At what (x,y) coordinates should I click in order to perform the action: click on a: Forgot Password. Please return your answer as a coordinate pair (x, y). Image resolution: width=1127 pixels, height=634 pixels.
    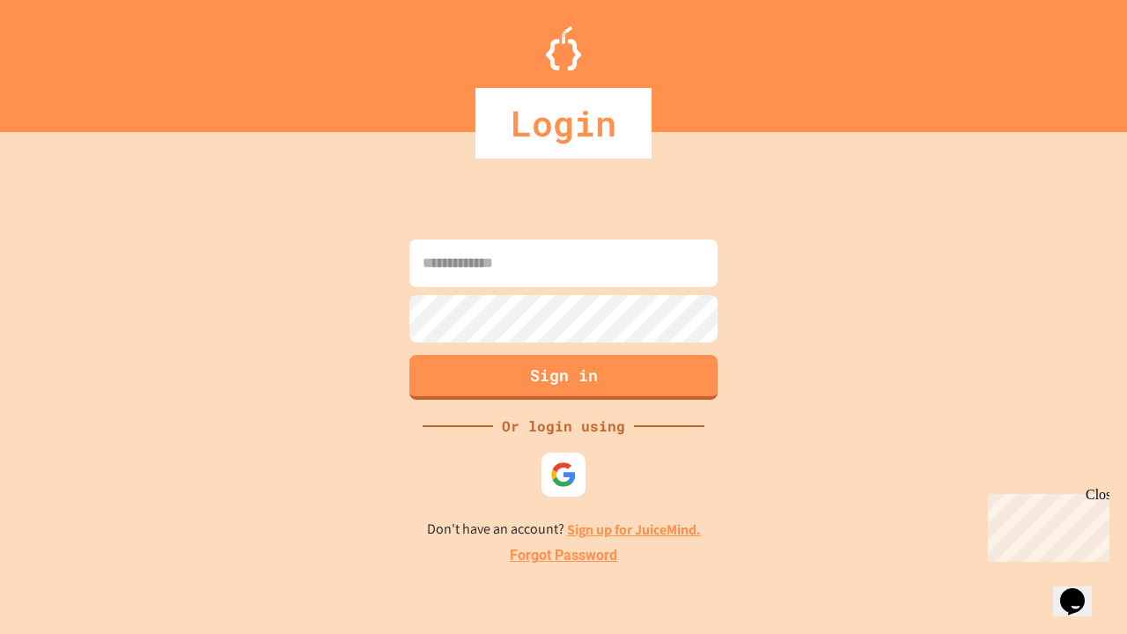
    Looking at the image, I should click on (564, 556).